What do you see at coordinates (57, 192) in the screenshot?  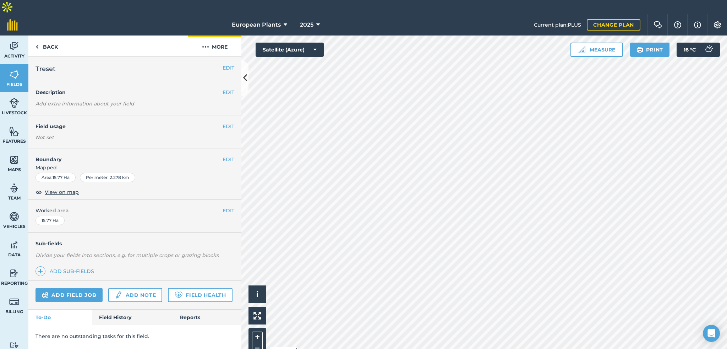 I see `button: View on map` at bounding box center [57, 192].